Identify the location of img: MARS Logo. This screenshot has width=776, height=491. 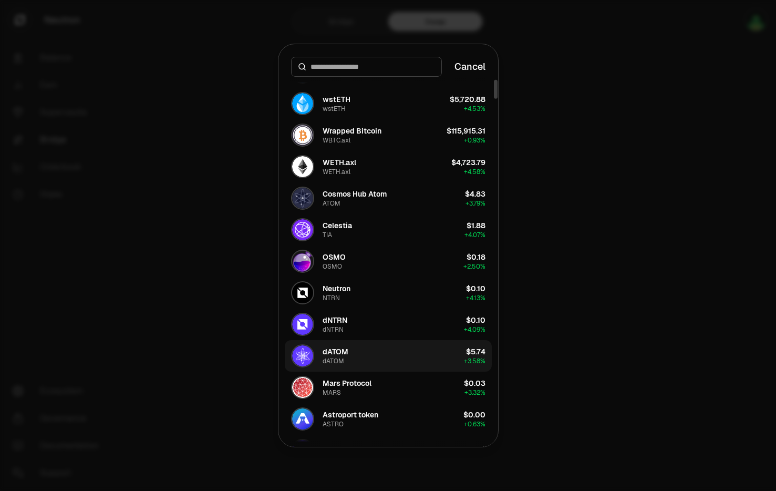
(303, 387).